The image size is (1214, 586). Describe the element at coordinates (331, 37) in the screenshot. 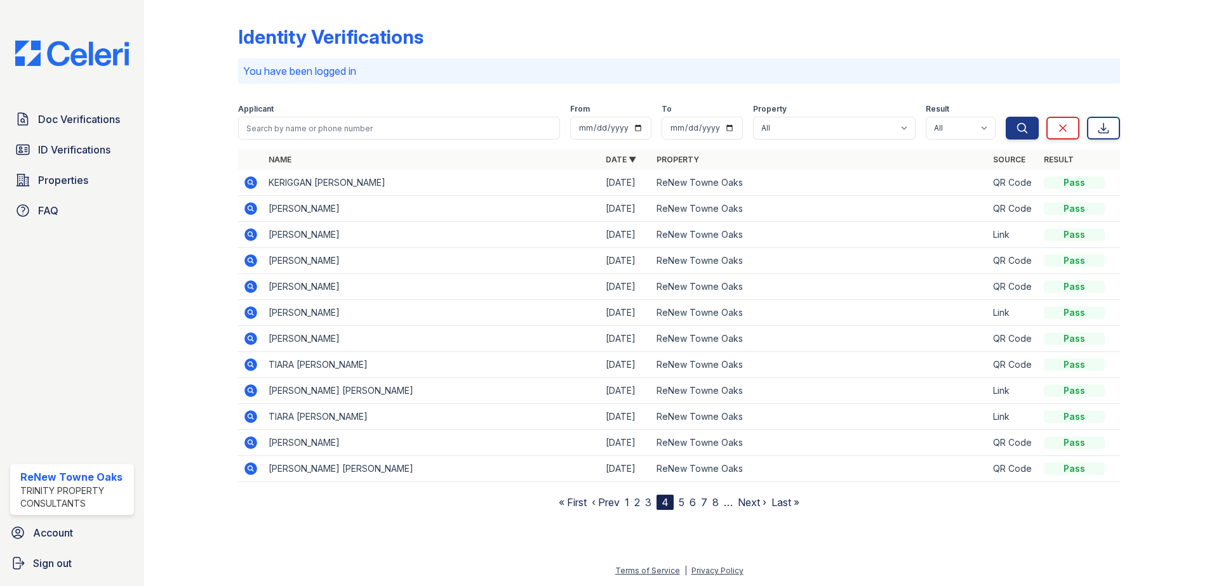

I see `div: Identity Verifications` at that location.